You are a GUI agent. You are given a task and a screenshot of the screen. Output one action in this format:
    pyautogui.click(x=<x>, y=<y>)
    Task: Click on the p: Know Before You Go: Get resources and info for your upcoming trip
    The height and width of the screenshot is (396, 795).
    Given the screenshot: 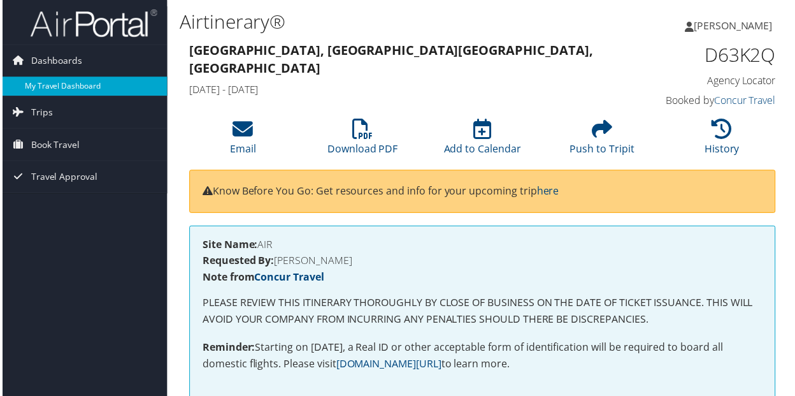 What is the action you would take?
    pyautogui.click(x=483, y=192)
    